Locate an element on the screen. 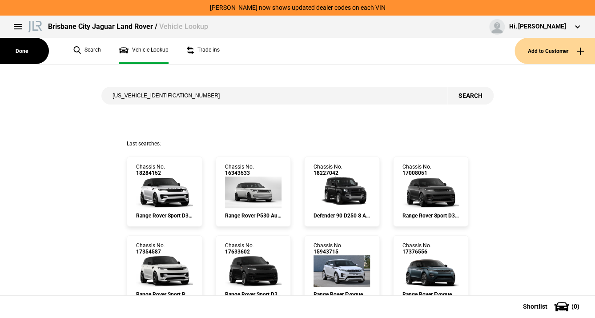  div: Range Rover Sport PHEV 460 Dynamic HSE AWD Auto 24 is located at coordinates (165, 295).